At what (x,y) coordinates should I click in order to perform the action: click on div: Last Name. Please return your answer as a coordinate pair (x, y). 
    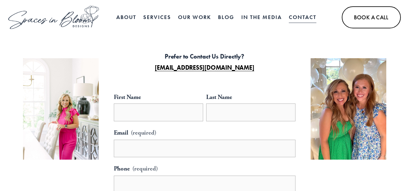
    Looking at the image, I should click on (250, 98).